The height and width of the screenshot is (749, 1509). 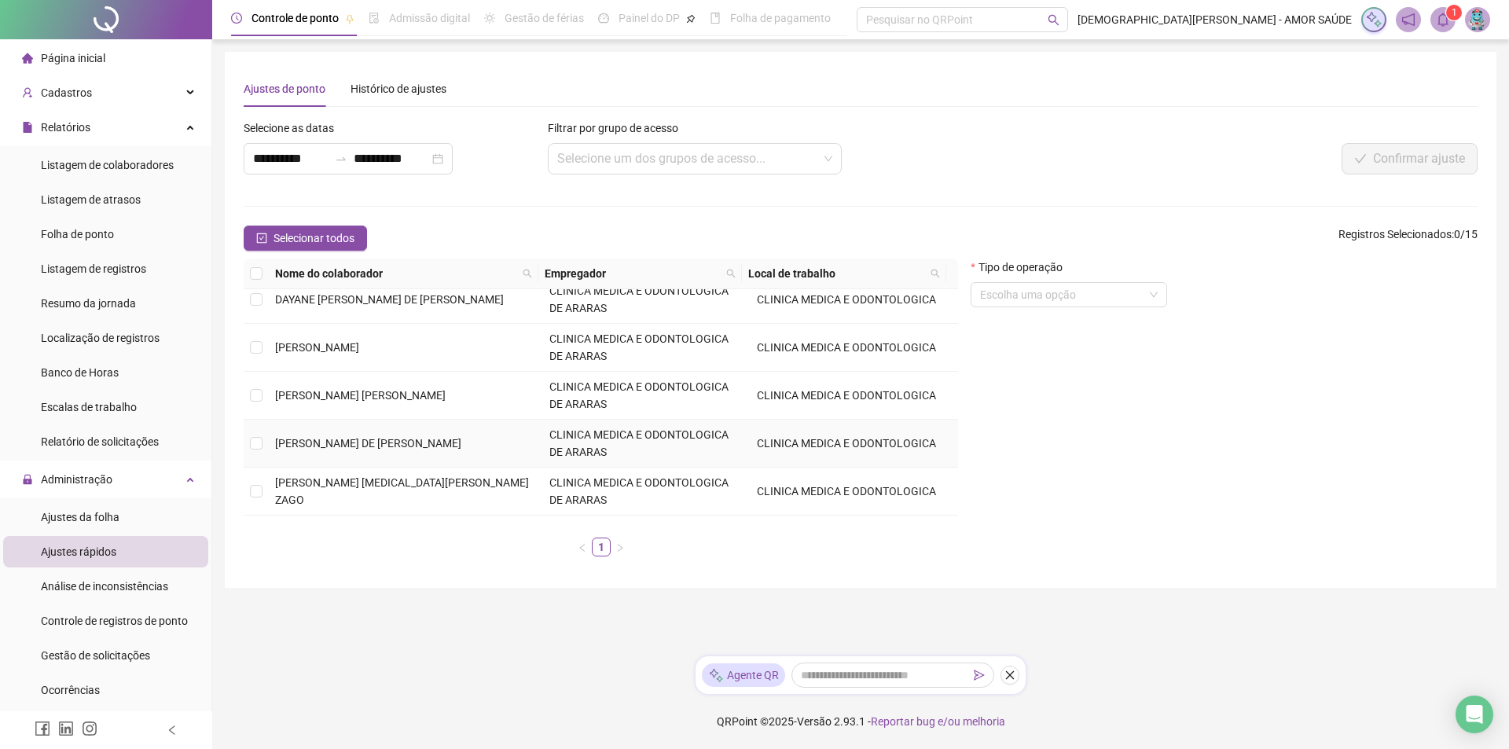 I want to click on span: Listagem de registros, so click(x=94, y=269).